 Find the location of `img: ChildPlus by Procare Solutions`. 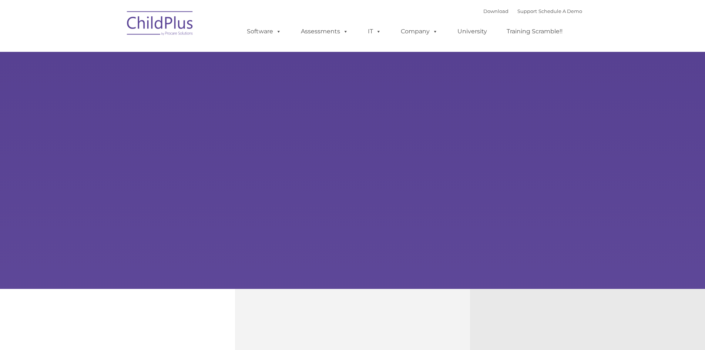

img: ChildPlus by Procare Solutions is located at coordinates (160, 24).